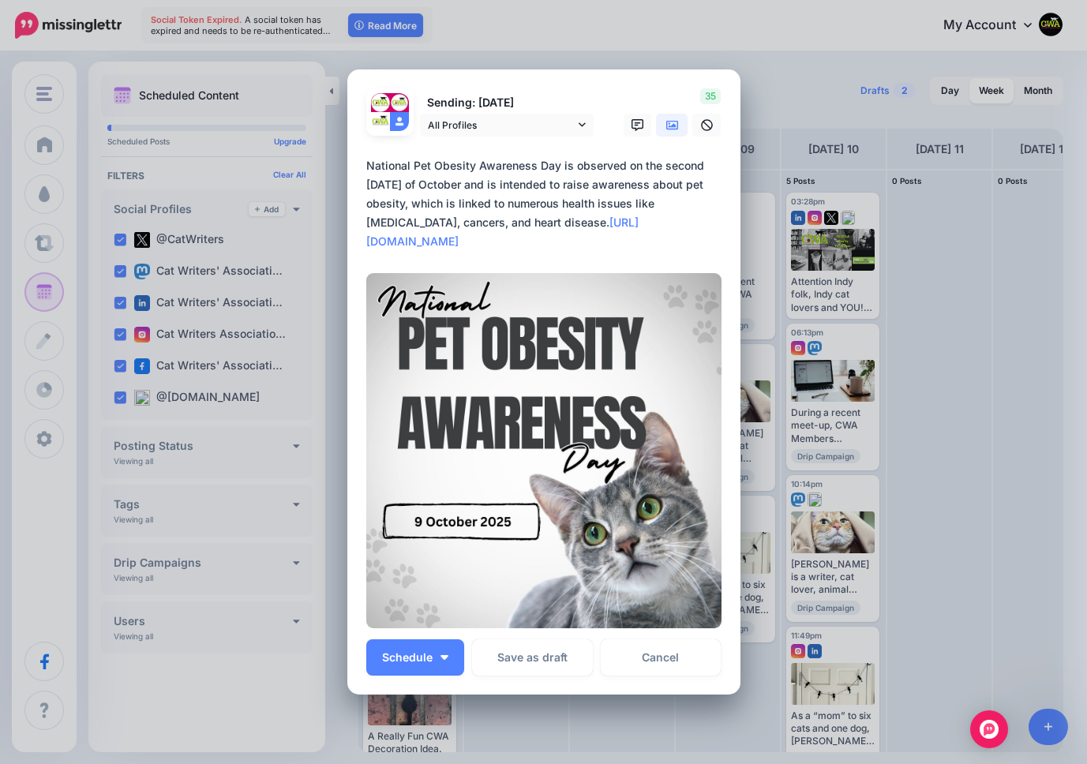 Image resolution: width=1087 pixels, height=764 pixels. I want to click on img: 1qlX9Brh-74720.jpg, so click(380, 103).